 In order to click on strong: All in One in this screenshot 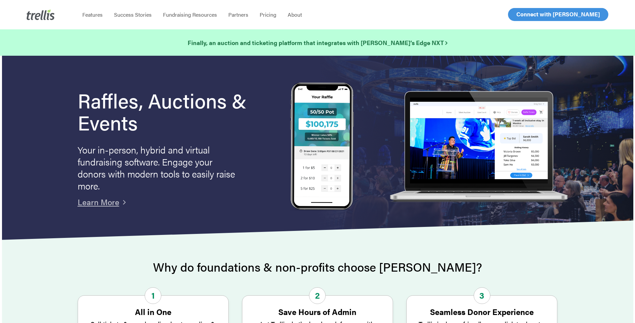, I will do `click(153, 312)`.